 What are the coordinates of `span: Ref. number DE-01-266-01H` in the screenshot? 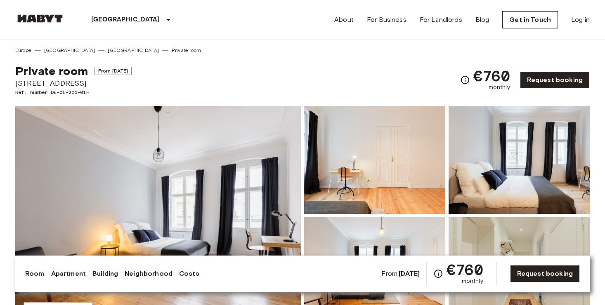 It's located at (73, 92).